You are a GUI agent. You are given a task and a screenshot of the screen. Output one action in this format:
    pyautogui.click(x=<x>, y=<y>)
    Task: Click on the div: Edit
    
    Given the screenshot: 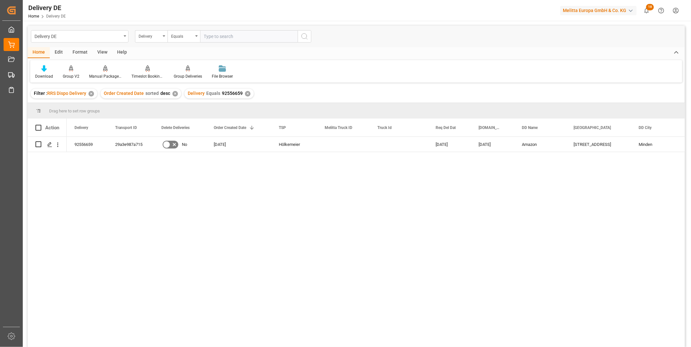 What is the action you would take?
    pyautogui.click(x=59, y=53)
    